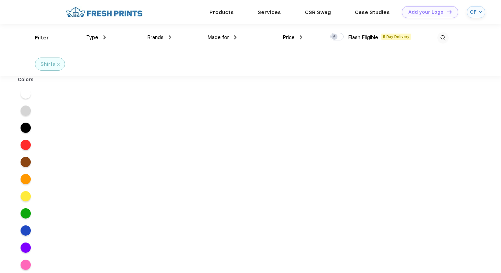 The height and width of the screenshot is (273, 501). What do you see at coordinates (48, 64) in the screenshot?
I see `div: Shirts` at bounding box center [48, 64].